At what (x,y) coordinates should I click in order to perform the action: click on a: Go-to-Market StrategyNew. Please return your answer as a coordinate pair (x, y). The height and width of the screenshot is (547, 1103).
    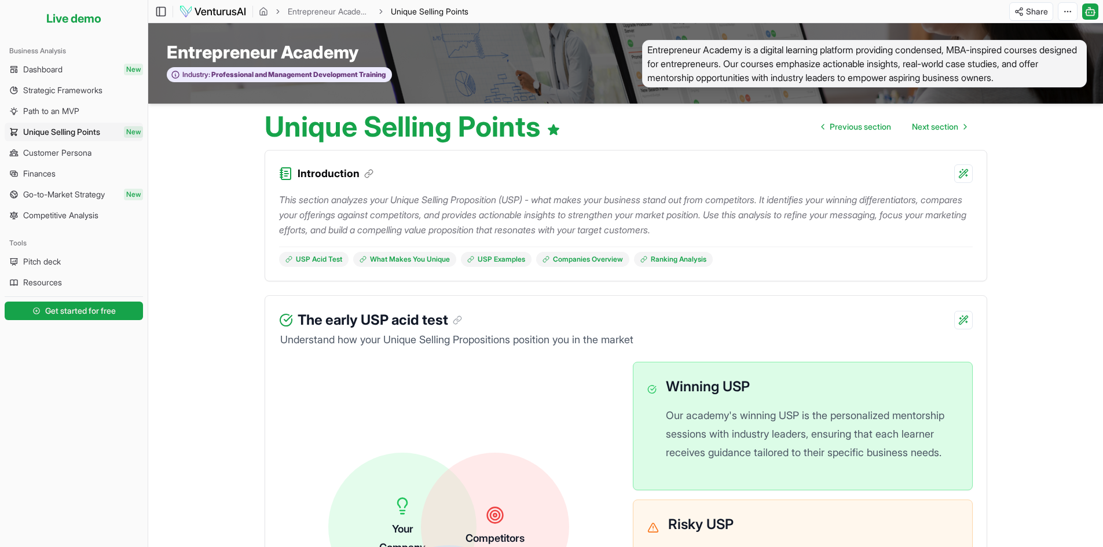
    Looking at the image, I should click on (74, 194).